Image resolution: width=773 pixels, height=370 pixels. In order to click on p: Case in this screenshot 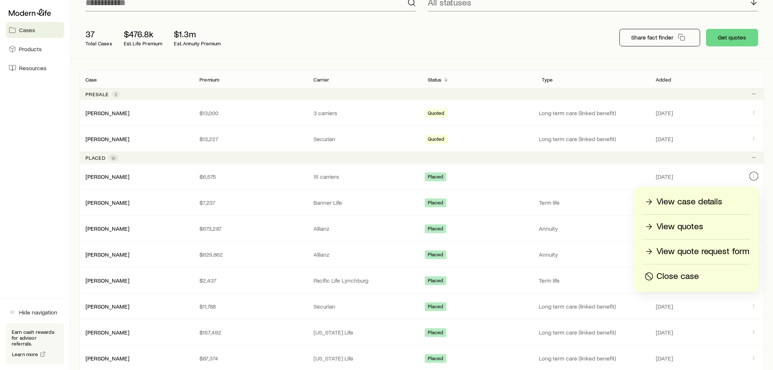, I will do `click(91, 80)`.